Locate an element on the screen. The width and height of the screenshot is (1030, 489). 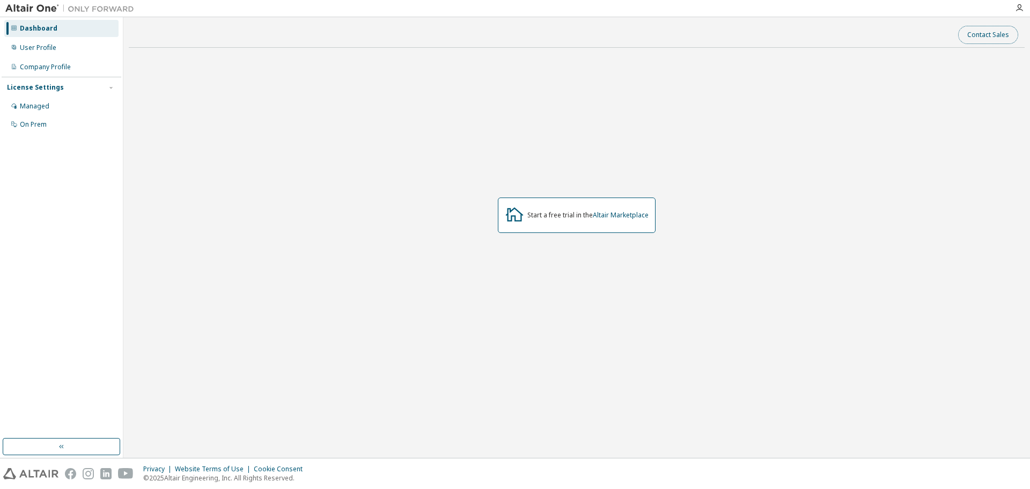
div: Privacy is located at coordinates (159, 469).